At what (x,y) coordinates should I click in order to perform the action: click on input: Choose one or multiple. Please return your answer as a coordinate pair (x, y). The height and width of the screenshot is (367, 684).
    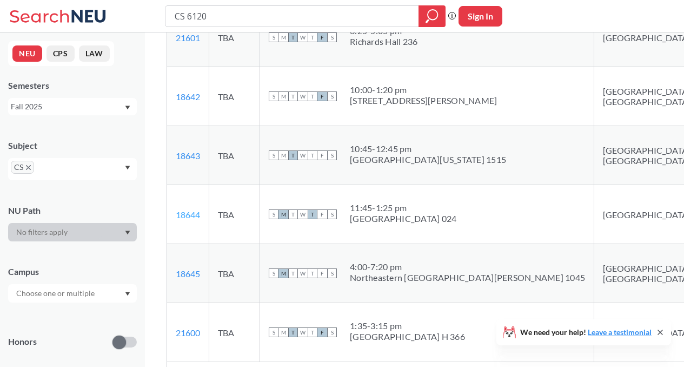
    Looking at the image, I should click on (56, 293).